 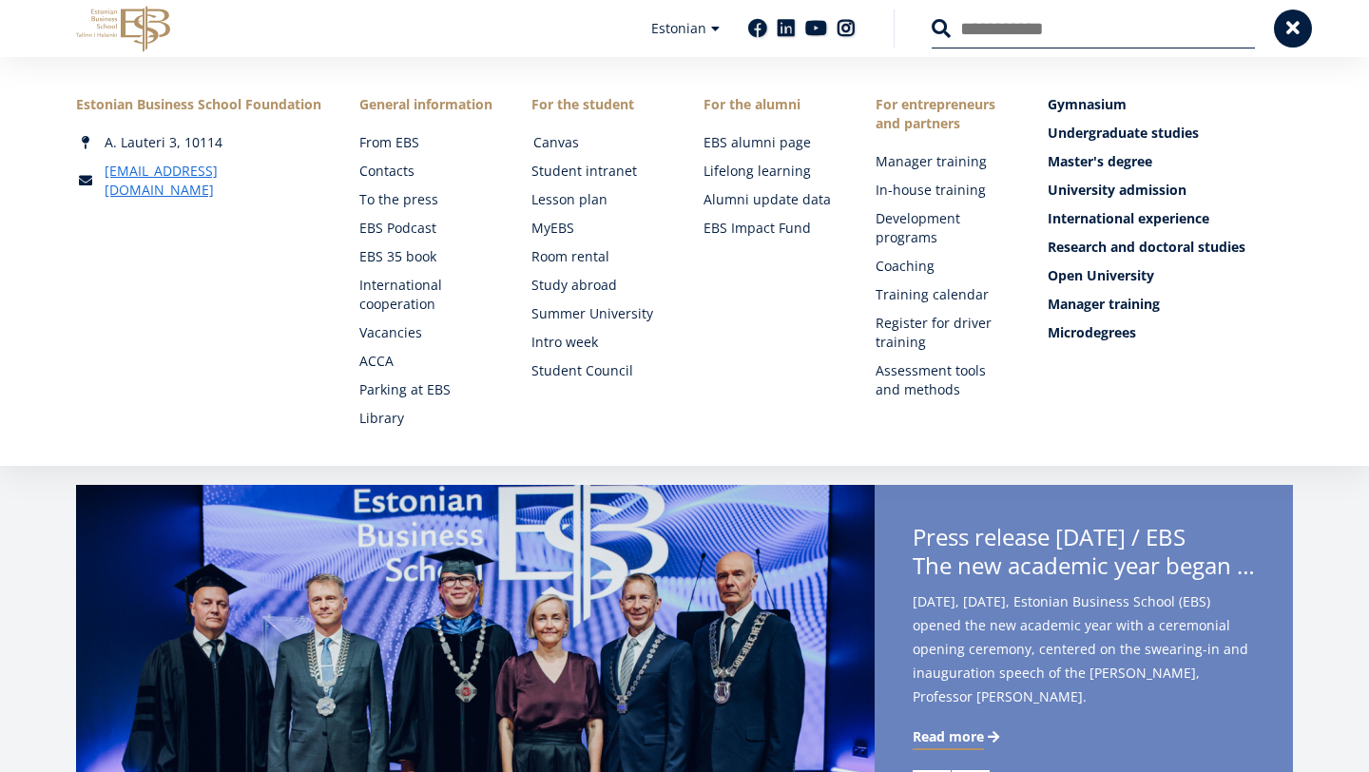 I want to click on a: Microdegrees, so click(x=1171, y=333).